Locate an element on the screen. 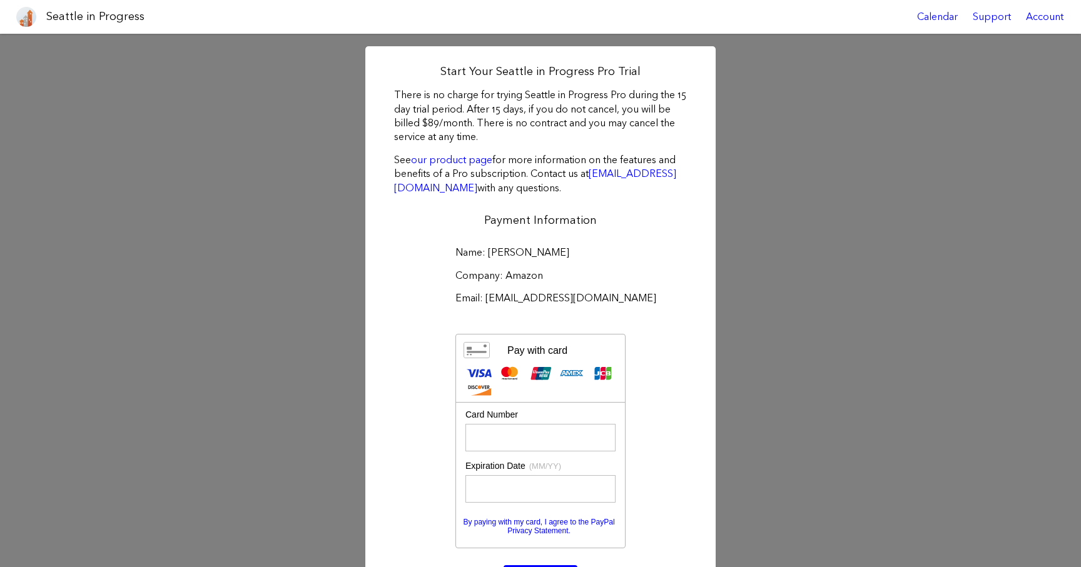 This screenshot has width=1081, height=567. div: Expiration Date is located at coordinates (540, 467).